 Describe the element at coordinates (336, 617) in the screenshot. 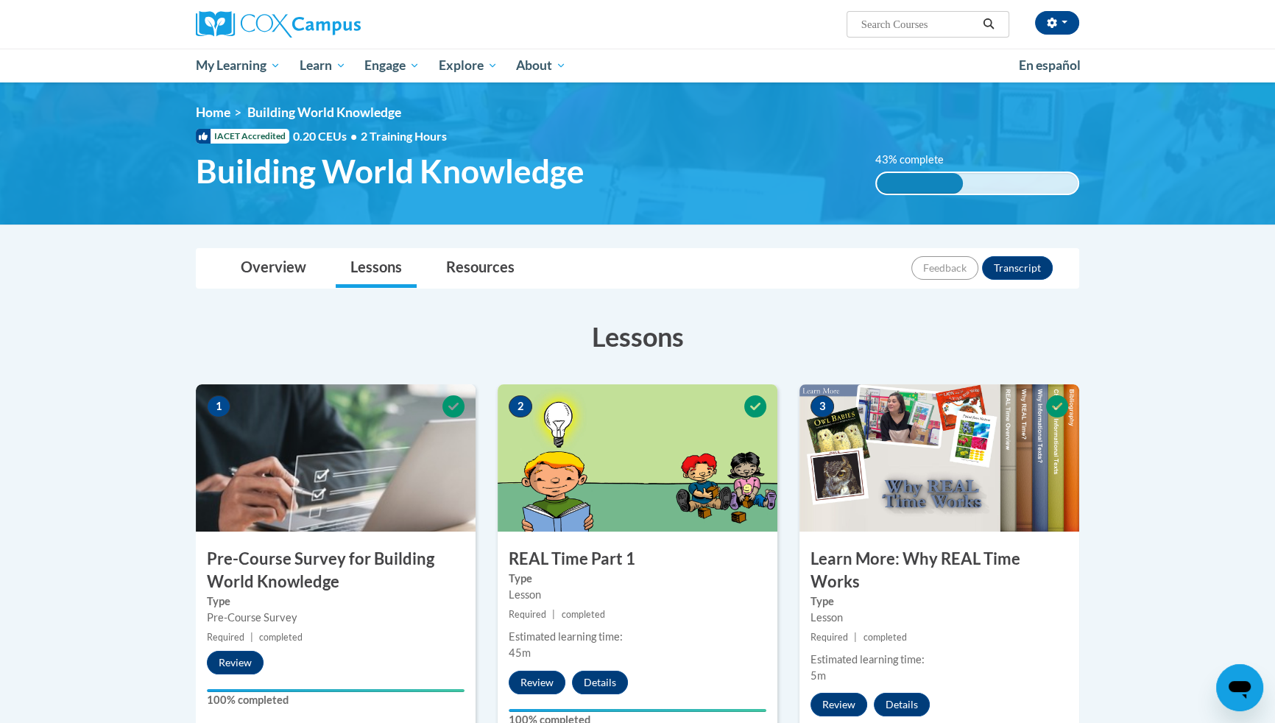

I see `div: Pre-Course Survey` at that location.